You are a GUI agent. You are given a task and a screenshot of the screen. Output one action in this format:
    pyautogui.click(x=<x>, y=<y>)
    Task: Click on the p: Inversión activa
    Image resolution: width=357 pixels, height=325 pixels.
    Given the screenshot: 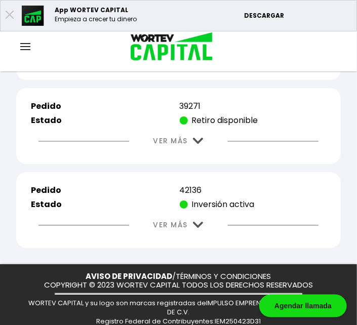 What is the action you would take?
    pyautogui.click(x=253, y=205)
    